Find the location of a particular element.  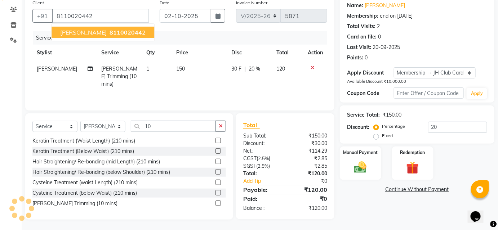

th: Price is located at coordinates (199, 53).